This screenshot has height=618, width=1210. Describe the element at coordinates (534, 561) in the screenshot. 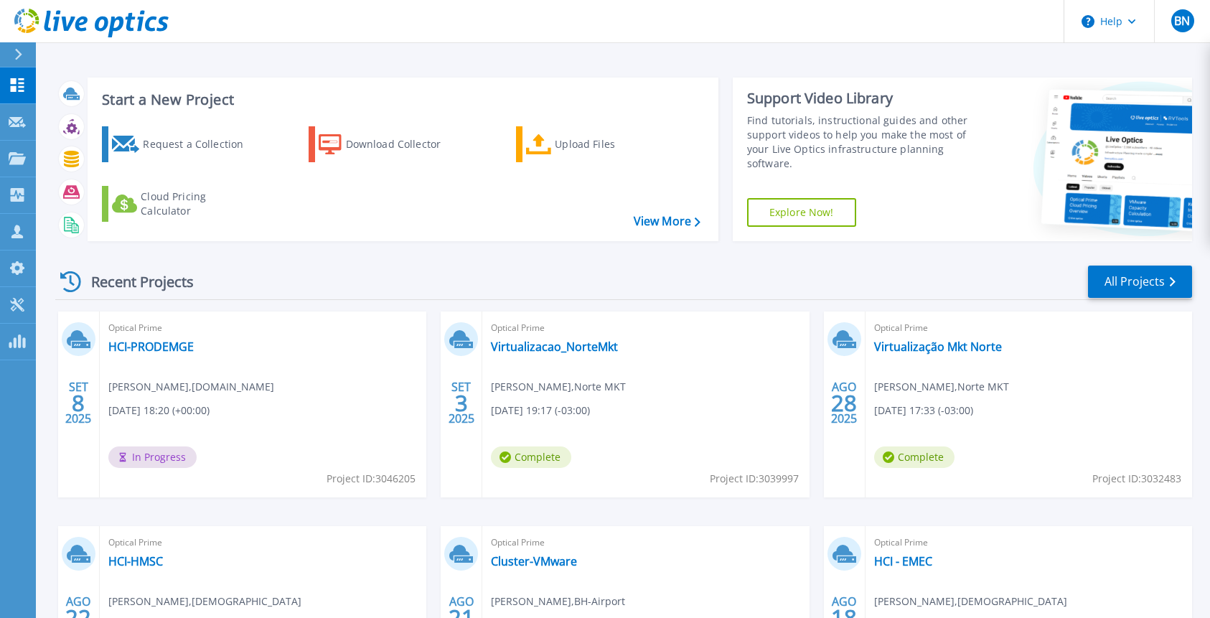

I see `a: Cluster-VMware` at that location.